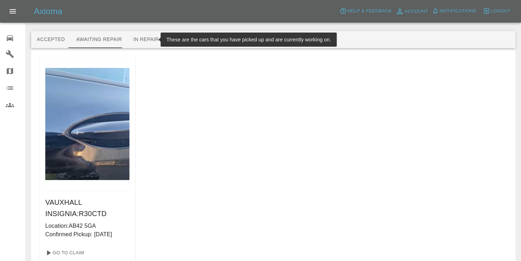  What do you see at coordinates (146, 40) in the screenshot?
I see `button: In Repair` at bounding box center [146, 40].